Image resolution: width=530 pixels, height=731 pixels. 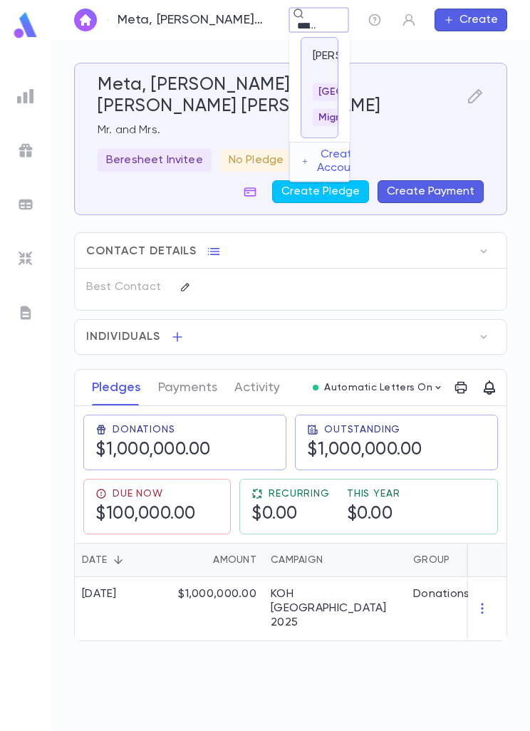 I want to click on button: Create Pledge, so click(x=320, y=192).